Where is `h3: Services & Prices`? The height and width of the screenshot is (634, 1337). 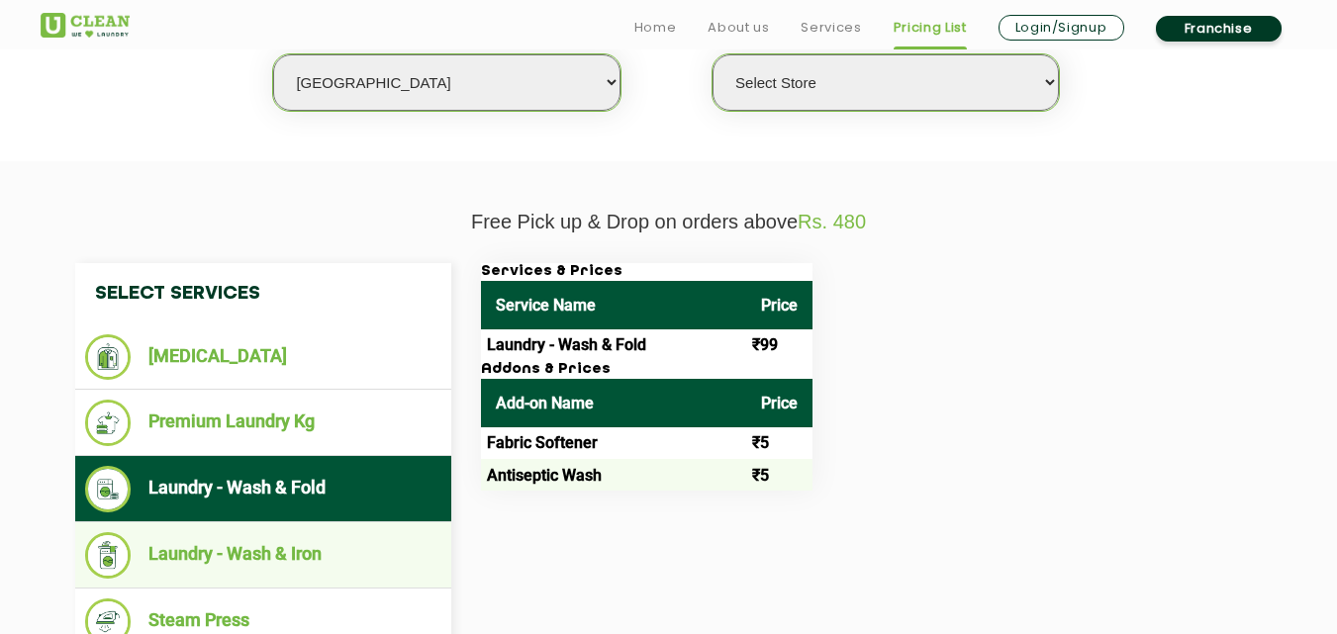 h3: Services & Prices is located at coordinates (646, 272).